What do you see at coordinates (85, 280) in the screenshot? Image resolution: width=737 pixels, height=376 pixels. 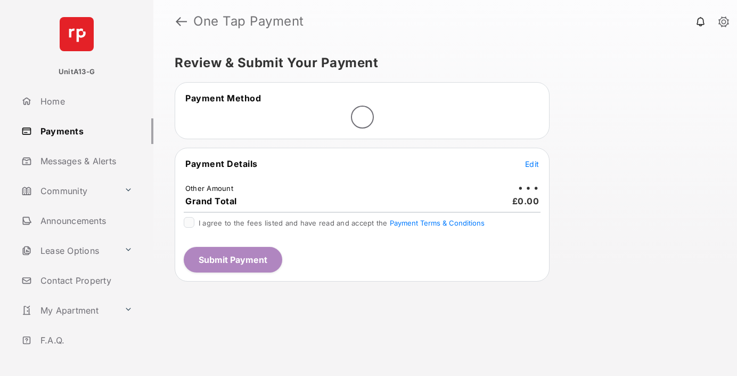 I see `a: Contact Property` at bounding box center [85, 280].